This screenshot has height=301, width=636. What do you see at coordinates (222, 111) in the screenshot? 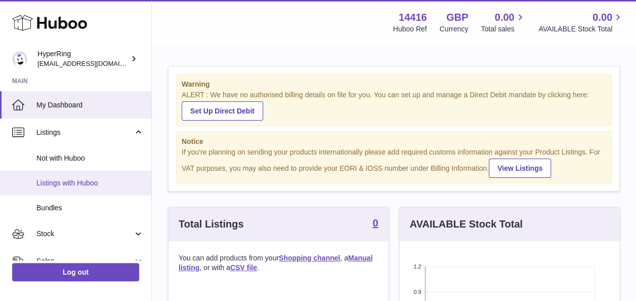
I see `a: Set Up Direct Debit` at bounding box center [222, 111].